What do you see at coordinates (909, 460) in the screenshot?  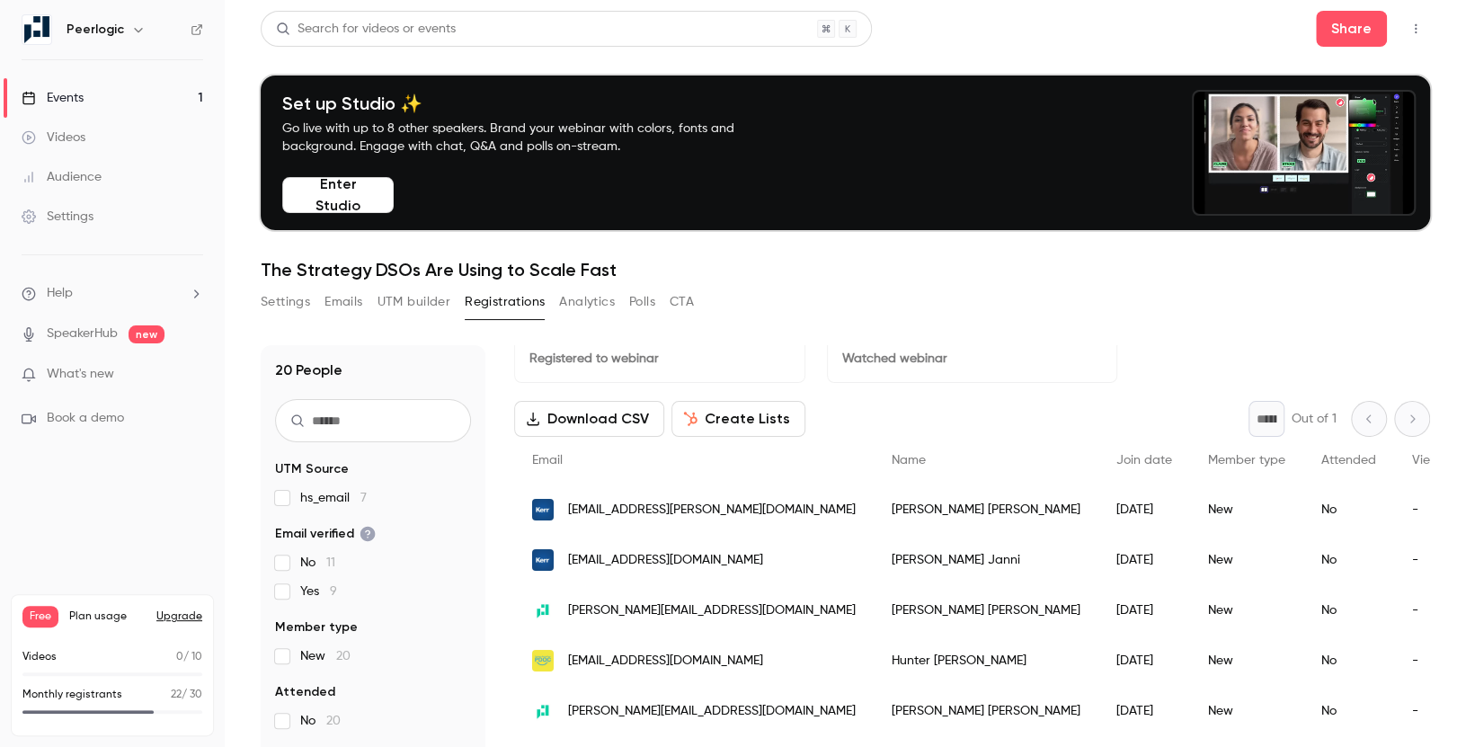 I see `span: Name` at bounding box center [909, 460].